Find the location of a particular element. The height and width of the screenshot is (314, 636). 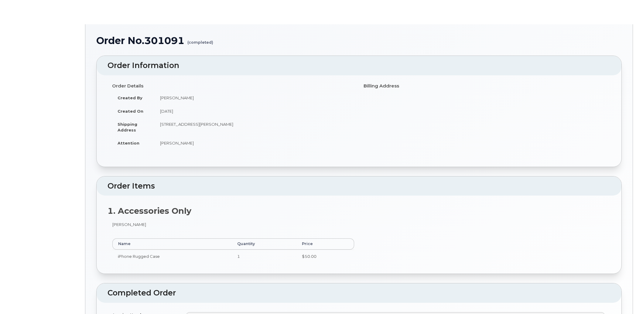

h1: Order No.301091 is located at coordinates (359, 40).